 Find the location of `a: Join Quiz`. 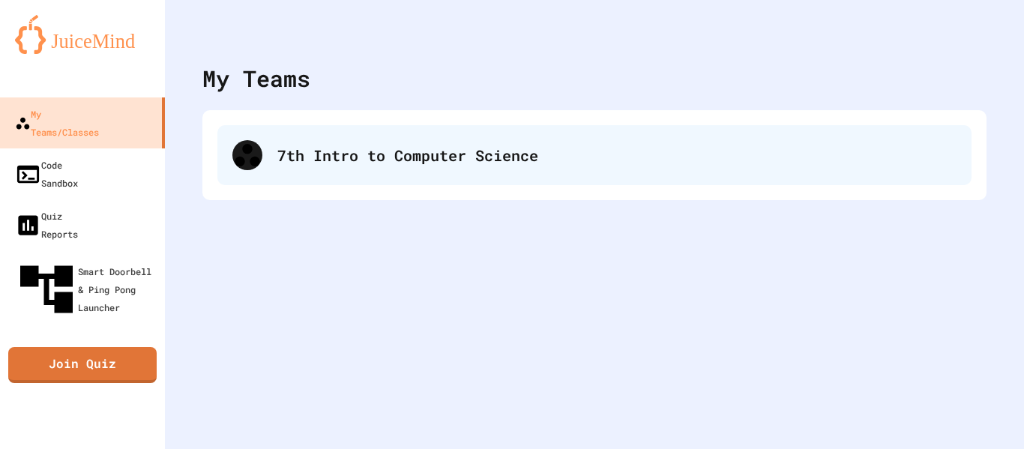

a: Join Quiz is located at coordinates (82, 365).